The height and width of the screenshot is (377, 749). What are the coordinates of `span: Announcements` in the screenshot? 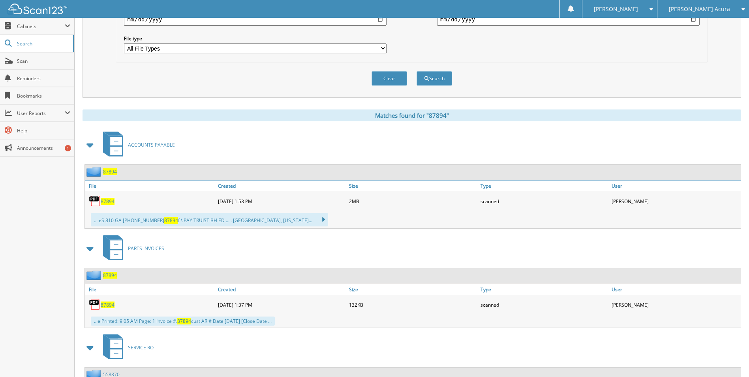 It's located at (43, 148).